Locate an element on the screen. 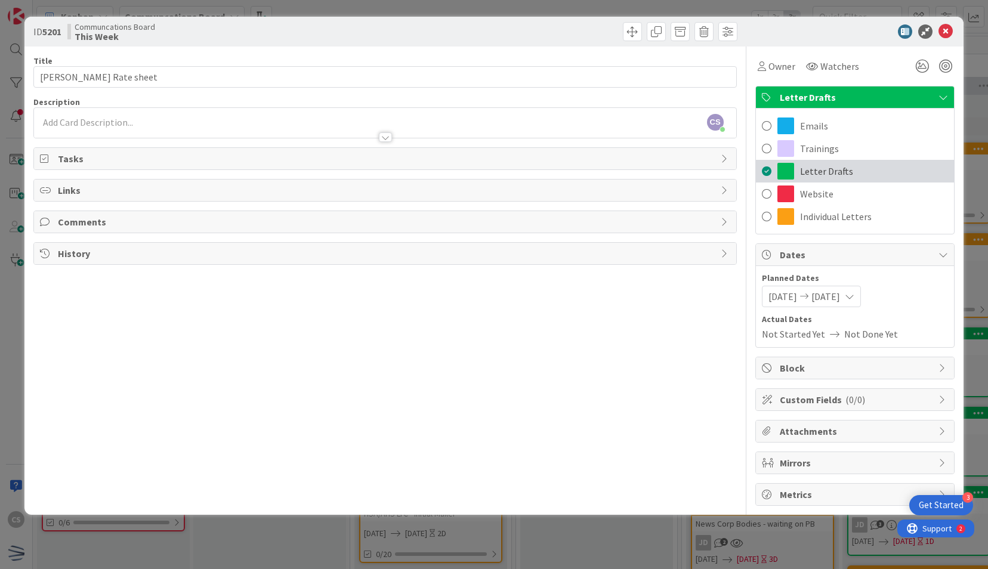 This screenshot has height=569, width=988. span: ( 0/0 ) is located at coordinates (855, 400).